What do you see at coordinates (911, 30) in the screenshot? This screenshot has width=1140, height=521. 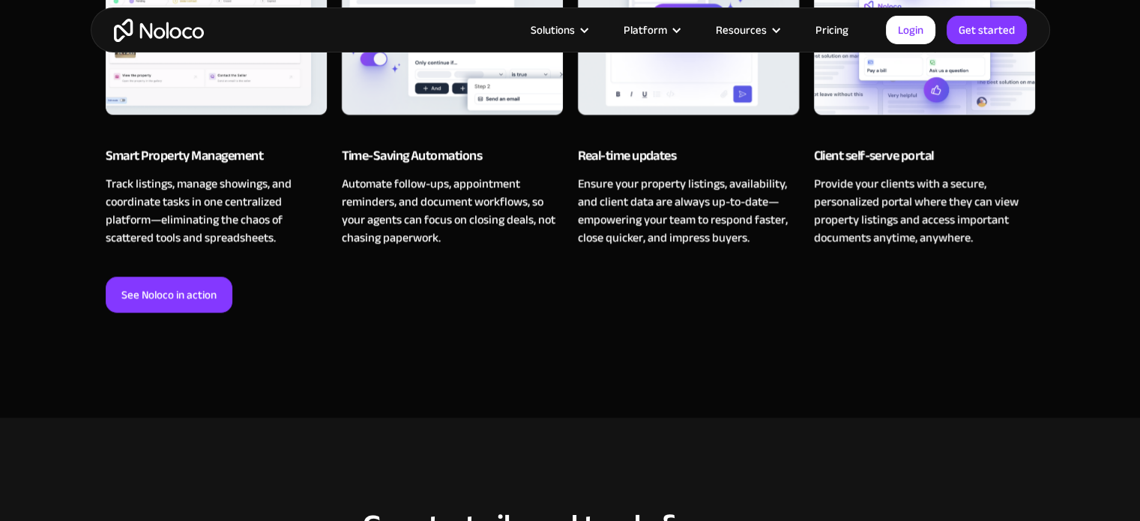 I see `a: Login` at bounding box center [911, 30].